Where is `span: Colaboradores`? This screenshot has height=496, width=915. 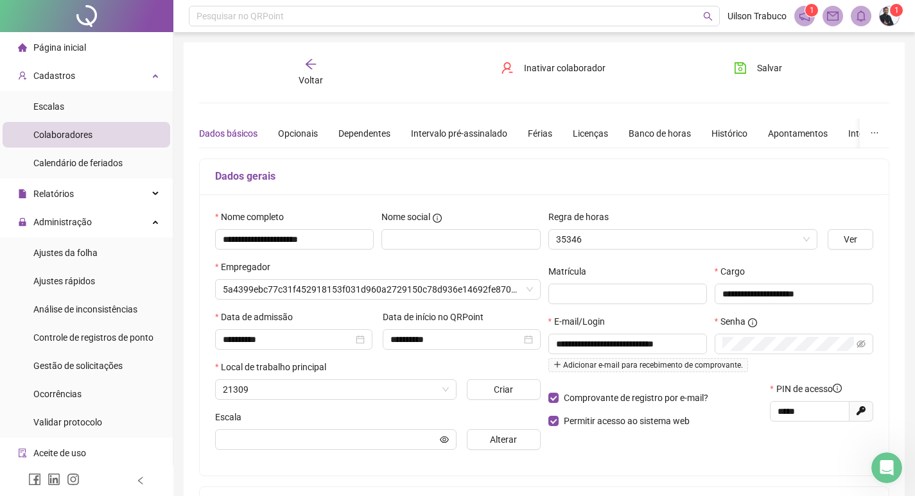
span: Colaboradores is located at coordinates (63, 135).